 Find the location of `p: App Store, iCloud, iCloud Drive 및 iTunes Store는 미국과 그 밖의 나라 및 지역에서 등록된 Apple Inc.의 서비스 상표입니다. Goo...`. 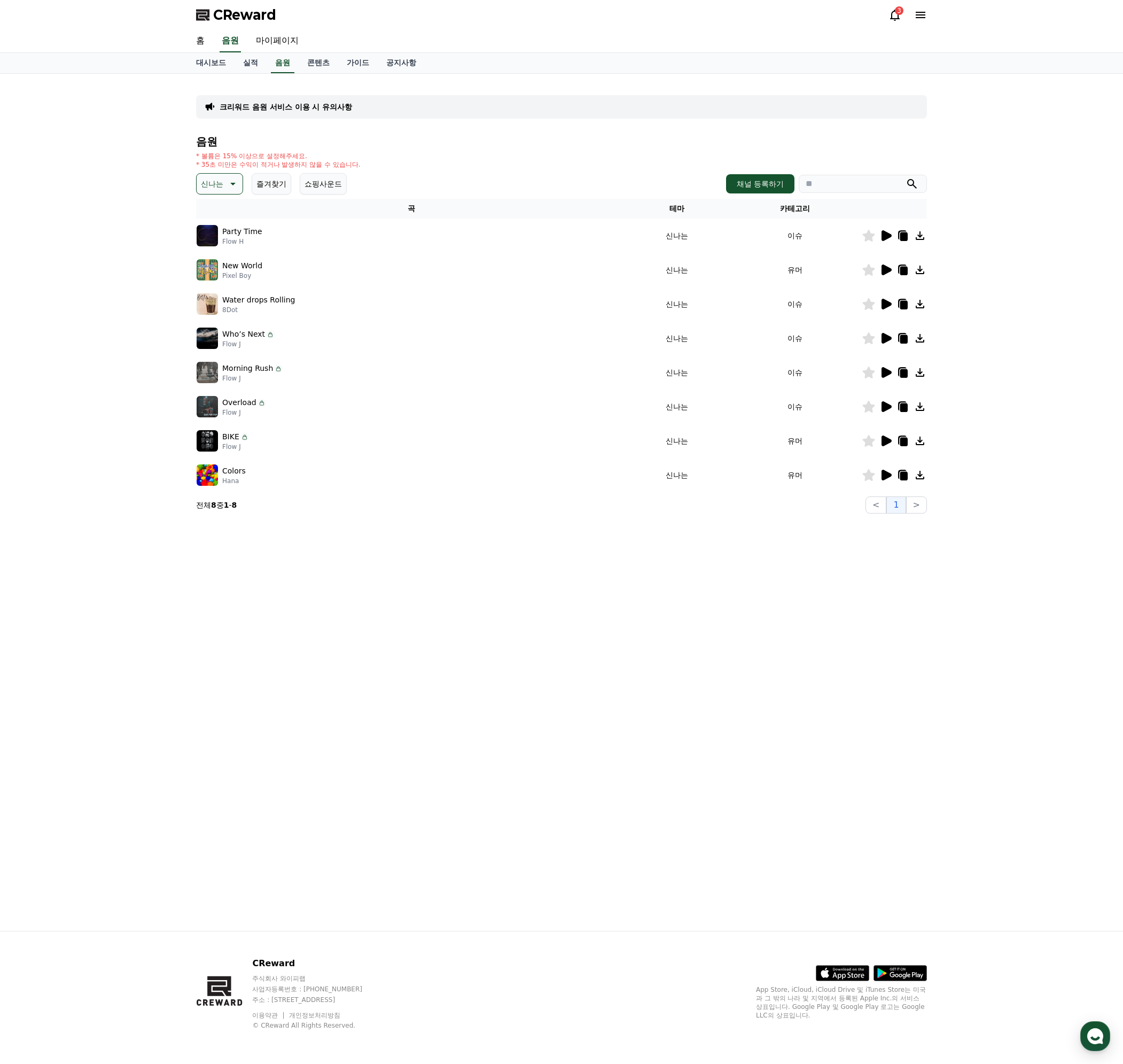

p: App Store, iCloud, iCloud Drive 및 iTunes Store는 미국과 그 밖의 나라 및 지역에서 등록된 Apple Inc.의 서비스 상표입니다. Goo... is located at coordinates (842, 1002).